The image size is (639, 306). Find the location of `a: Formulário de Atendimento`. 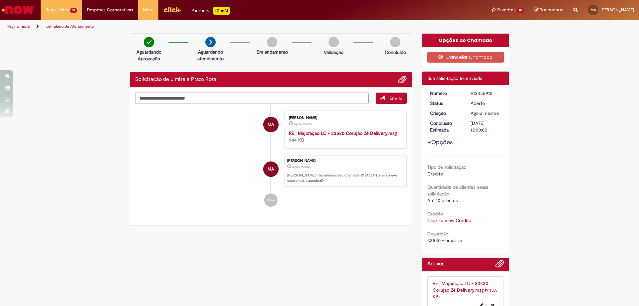

a: Formulário de Atendimento is located at coordinates (69, 26).